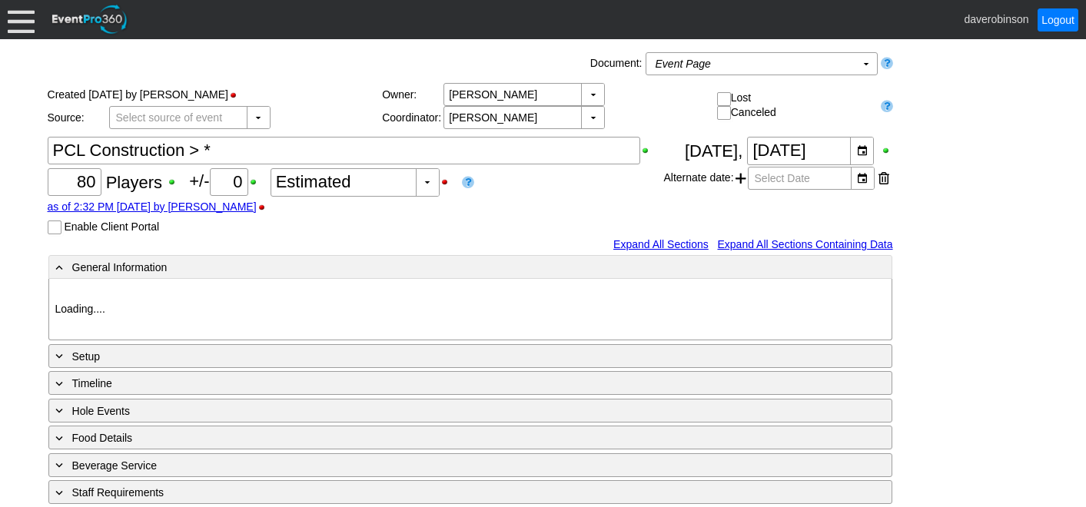 The image size is (1086, 507). Describe the element at coordinates (439, 465) in the screenshot. I see `div: Beverage Service` at that location.